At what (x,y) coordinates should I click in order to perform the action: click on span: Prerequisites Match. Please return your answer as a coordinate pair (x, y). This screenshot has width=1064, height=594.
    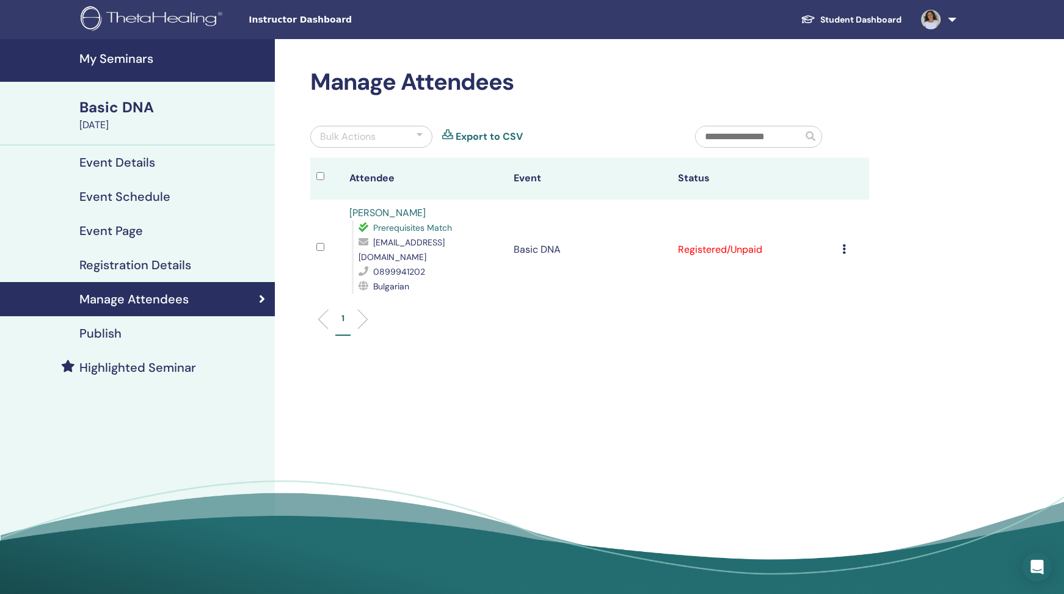
    Looking at the image, I should click on (412, 228).